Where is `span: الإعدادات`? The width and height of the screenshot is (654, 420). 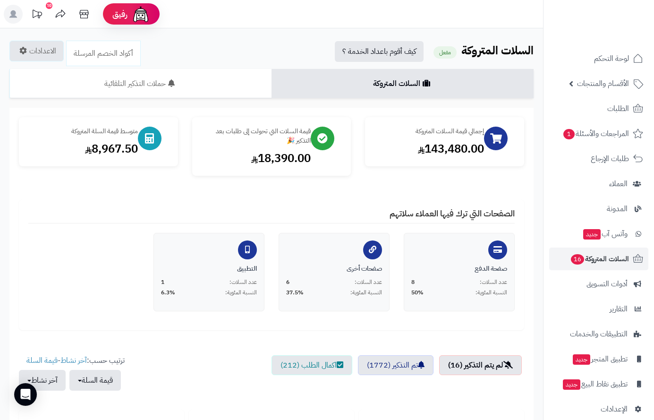
span: الإعدادات is located at coordinates (614, 409).